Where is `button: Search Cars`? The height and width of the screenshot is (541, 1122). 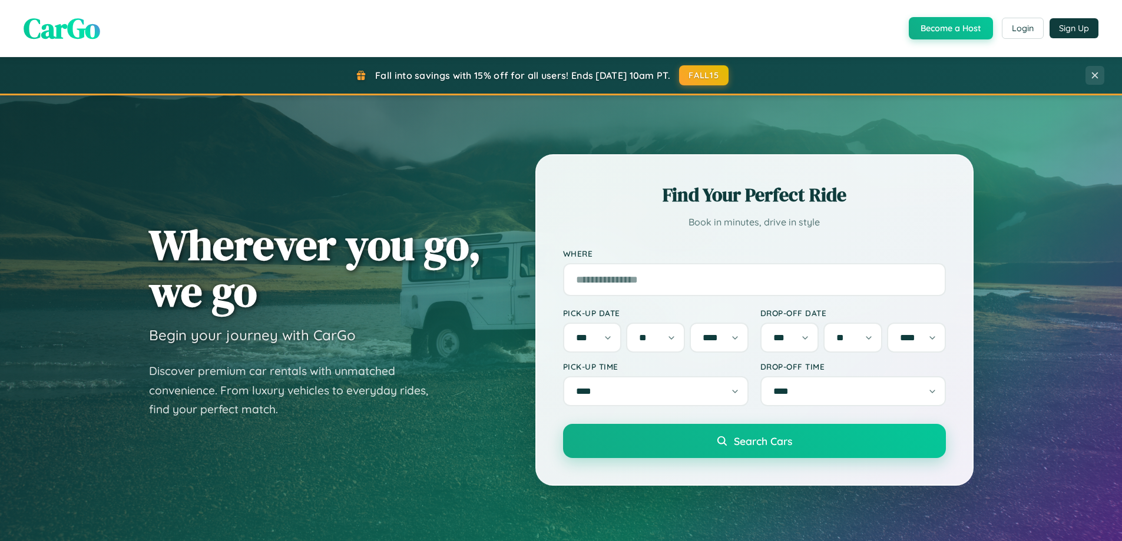 button: Search Cars is located at coordinates (754, 441).